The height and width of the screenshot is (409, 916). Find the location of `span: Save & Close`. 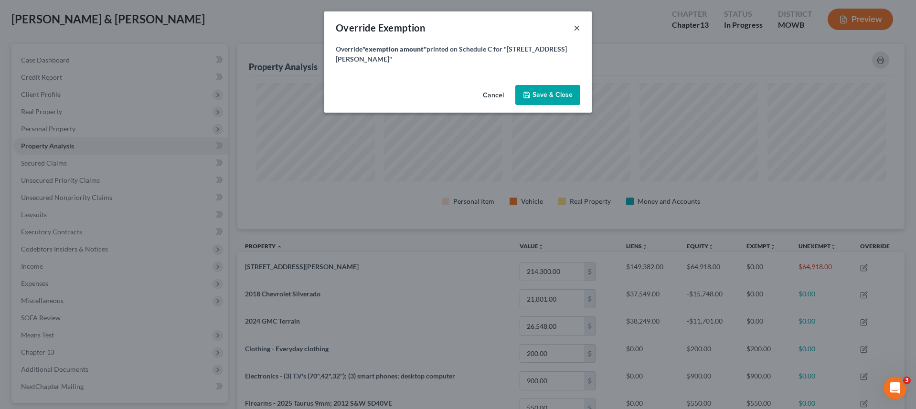

span: Save & Close is located at coordinates (552, 95).